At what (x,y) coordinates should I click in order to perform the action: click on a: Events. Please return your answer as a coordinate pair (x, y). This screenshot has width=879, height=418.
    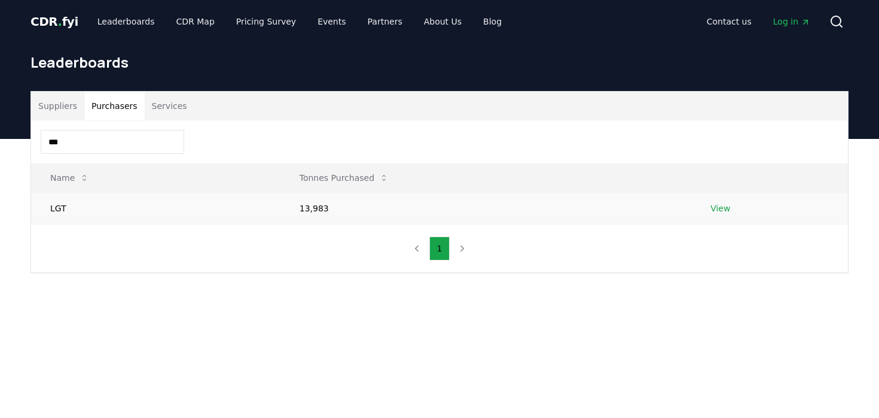
    Looking at the image, I should click on (331, 22).